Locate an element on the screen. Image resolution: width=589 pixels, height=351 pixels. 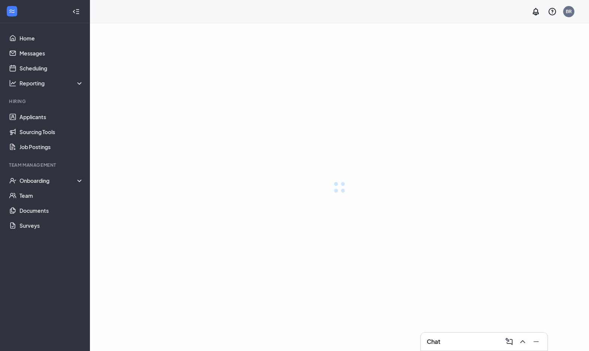
a: Scheduling is located at coordinates (51, 68).